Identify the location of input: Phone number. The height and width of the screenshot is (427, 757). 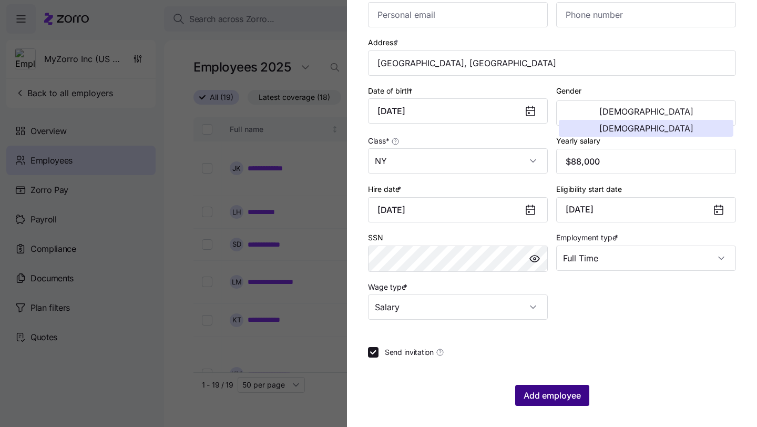
(646, 15).